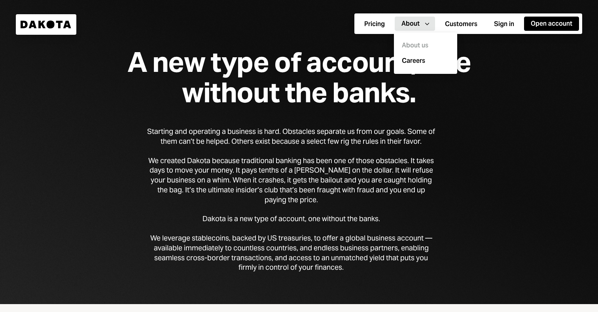  I want to click on button: Customers, so click(461, 24).